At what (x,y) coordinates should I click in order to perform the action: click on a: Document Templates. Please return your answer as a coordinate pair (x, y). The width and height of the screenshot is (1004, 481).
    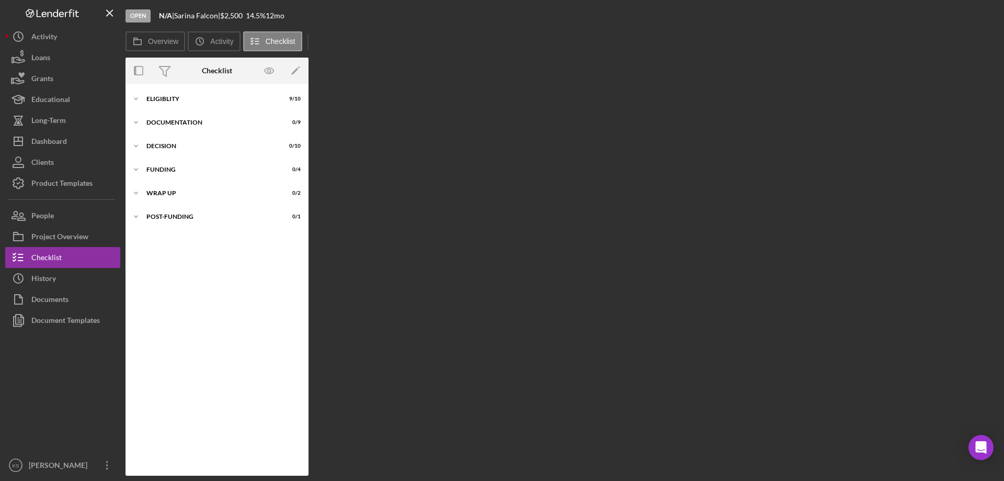
    Looking at the image, I should click on (63, 320).